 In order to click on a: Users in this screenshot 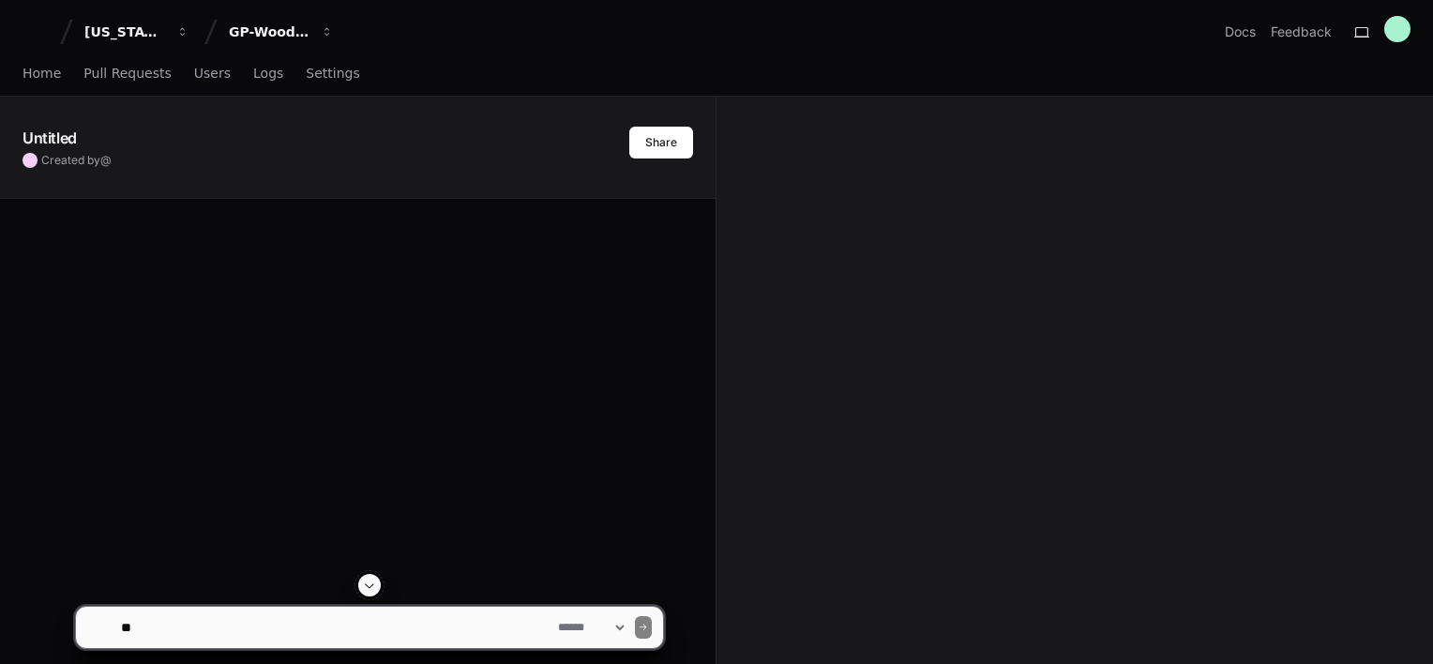, I will do `click(212, 74)`.